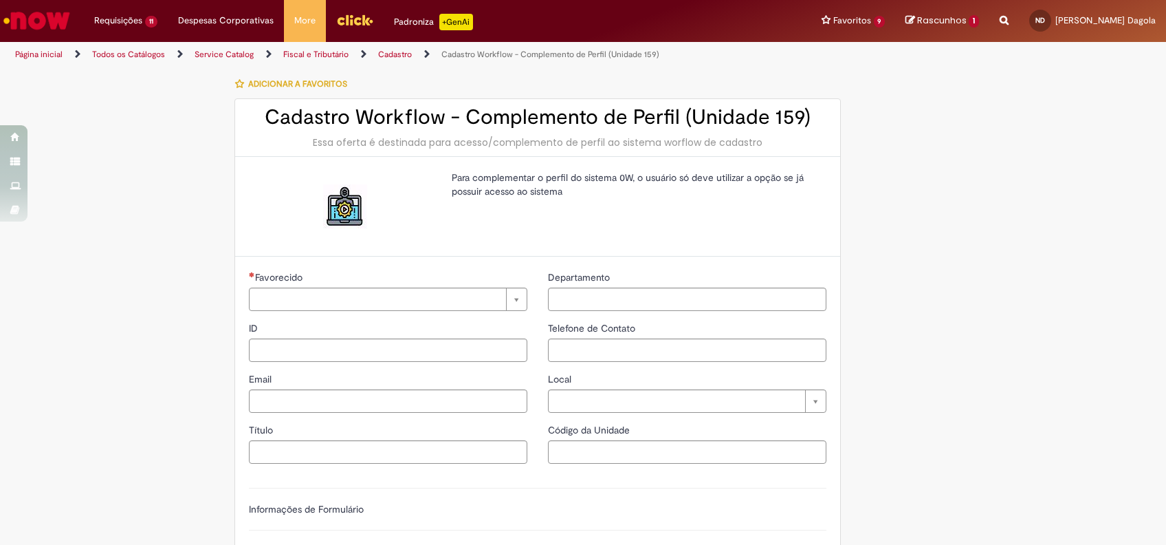  Describe the element at coordinates (880, 21) in the screenshot. I see `span: 9` at that location.